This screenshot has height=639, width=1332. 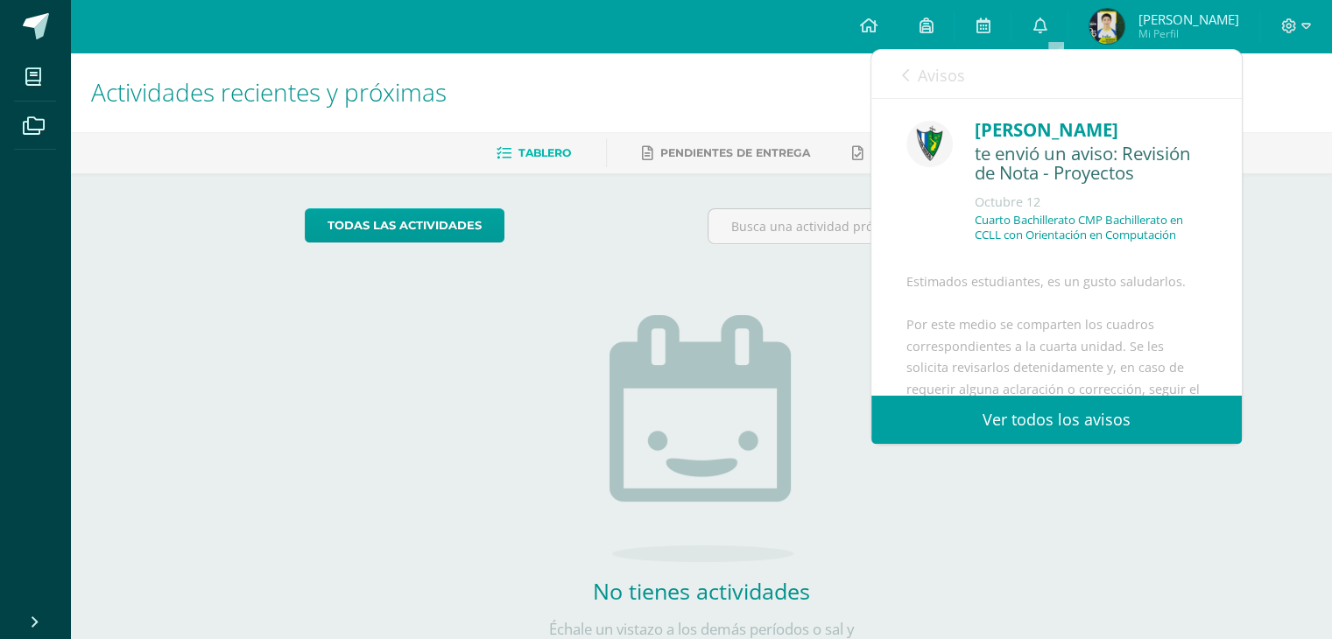 What do you see at coordinates (1090, 228) in the screenshot?
I see `p: Cuarto Bachillerato CMP Bachillerato en CCLL con Orientación en Computación` at bounding box center [1090, 228].